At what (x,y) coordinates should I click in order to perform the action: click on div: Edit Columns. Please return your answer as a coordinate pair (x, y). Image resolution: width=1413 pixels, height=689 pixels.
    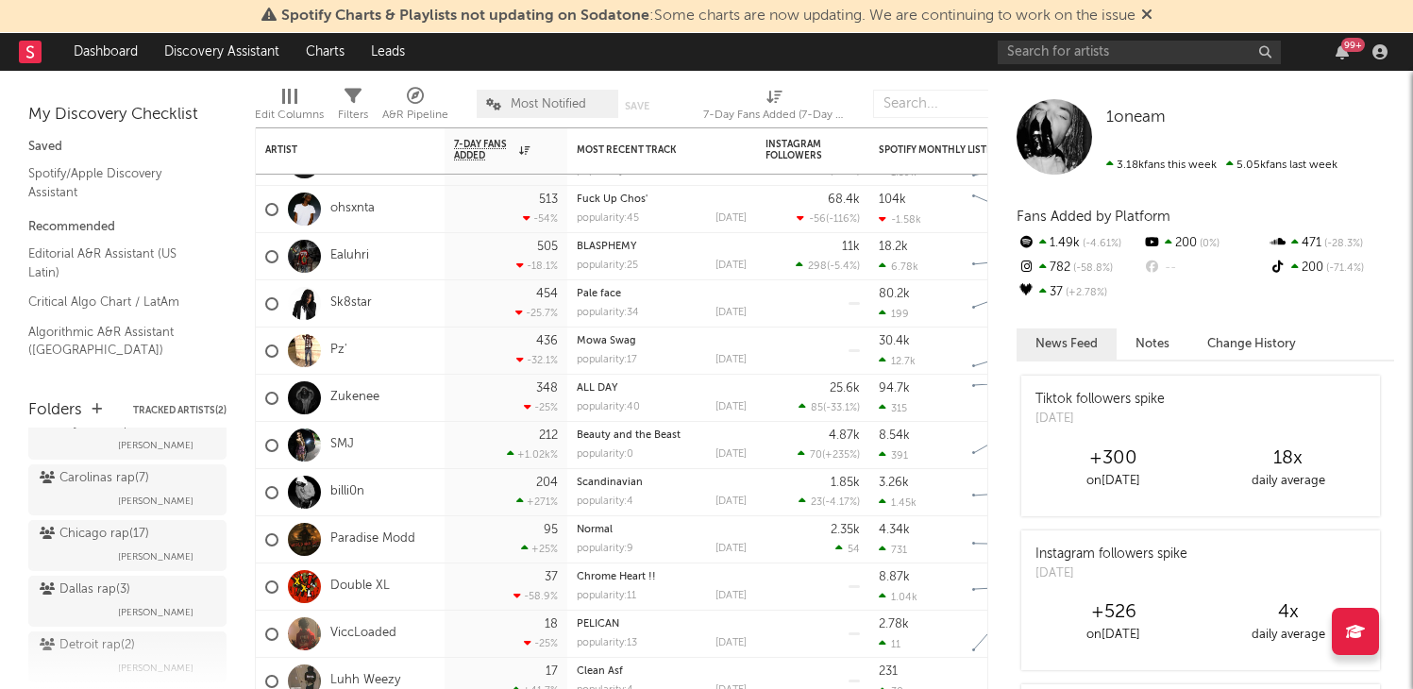
    Looking at the image, I should click on (289, 108).